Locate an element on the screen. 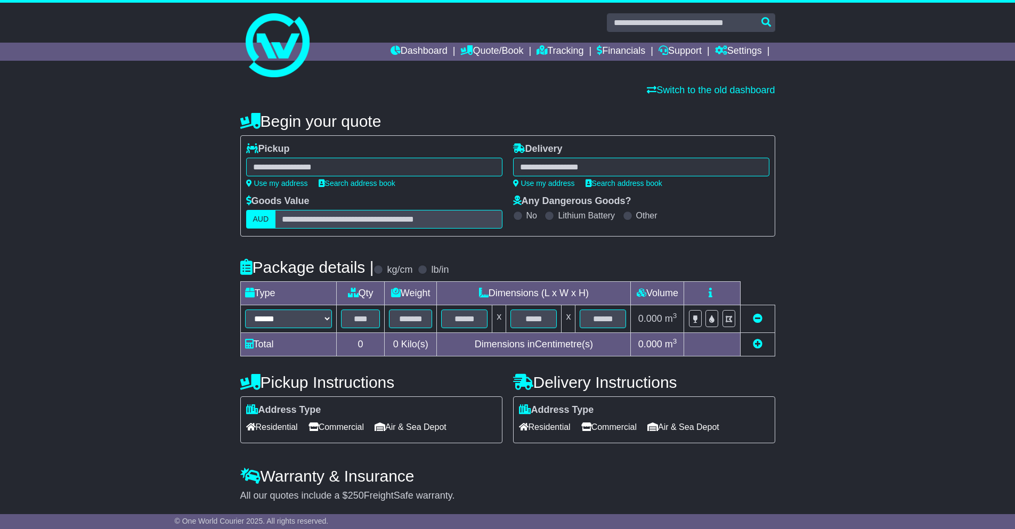 Image resolution: width=1015 pixels, height=529 pixels. label: lb/in is located at coordinates (439, 270).